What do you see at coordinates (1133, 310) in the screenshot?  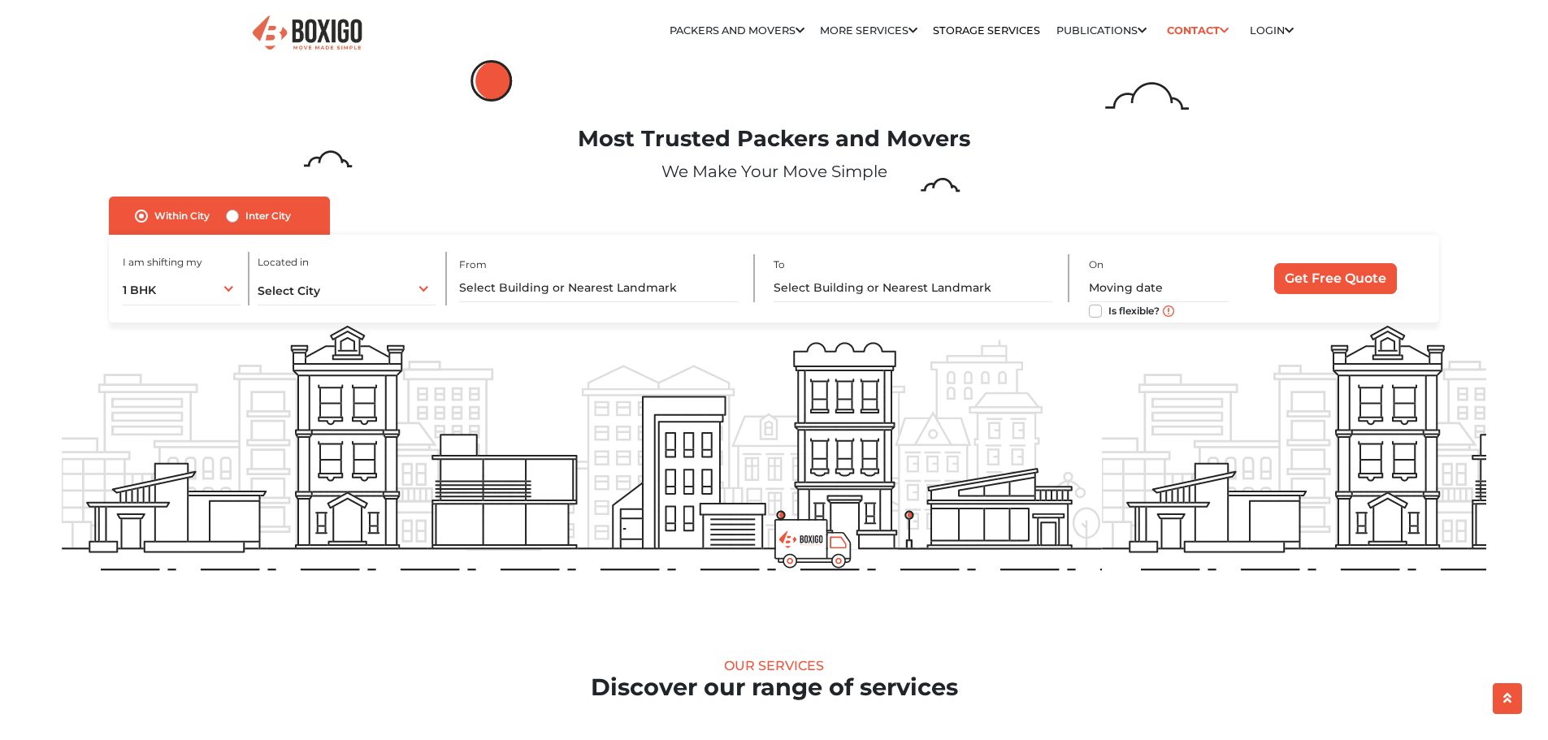 I see `label: Is flexible?` at bounding box center [1133, 310].